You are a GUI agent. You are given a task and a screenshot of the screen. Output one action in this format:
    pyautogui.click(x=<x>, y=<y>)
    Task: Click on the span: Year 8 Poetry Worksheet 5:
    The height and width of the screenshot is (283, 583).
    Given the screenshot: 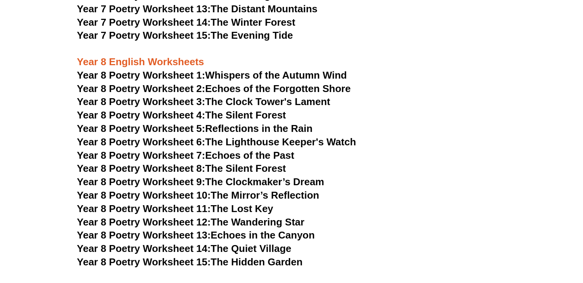 What is the action you would take?
    pyautogui.click(x=141, y=128)
    